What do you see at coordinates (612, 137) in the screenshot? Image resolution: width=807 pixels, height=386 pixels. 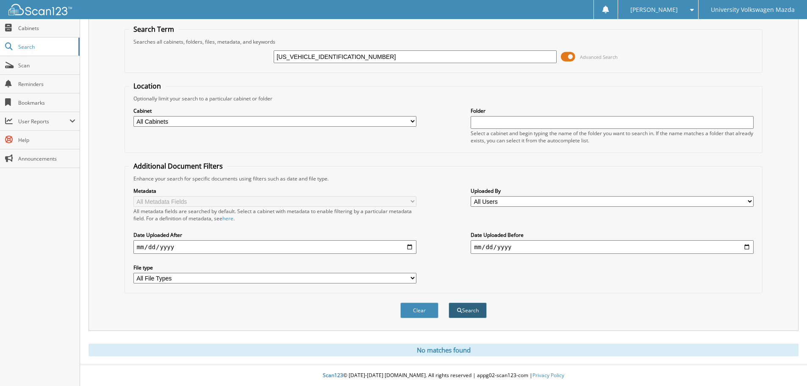 I see `div: Select a cabinet and begin typing the name of the folder you want to search in. If the name match...` at bounding box center [612, 137].